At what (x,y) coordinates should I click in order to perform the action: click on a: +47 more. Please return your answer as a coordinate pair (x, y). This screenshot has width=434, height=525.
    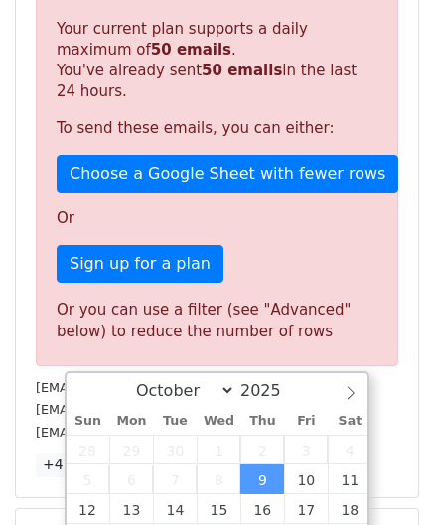
    Looking at the image, I should click on (77, 465).